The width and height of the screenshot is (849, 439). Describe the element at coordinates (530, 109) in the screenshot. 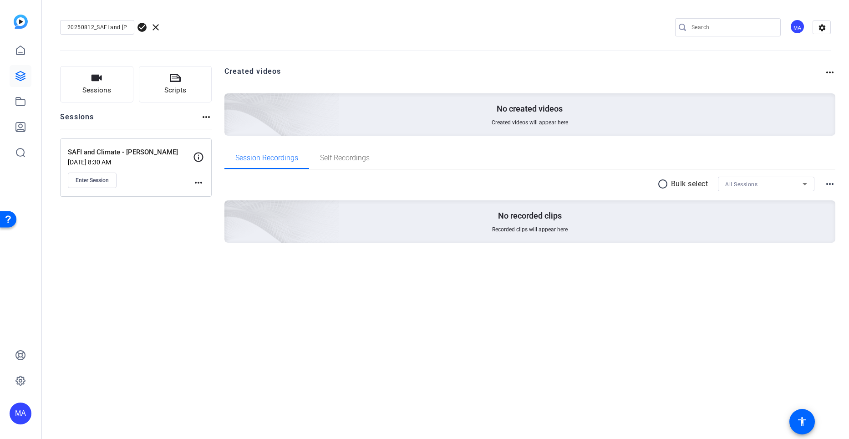

I see `p: No created videos` at that location.